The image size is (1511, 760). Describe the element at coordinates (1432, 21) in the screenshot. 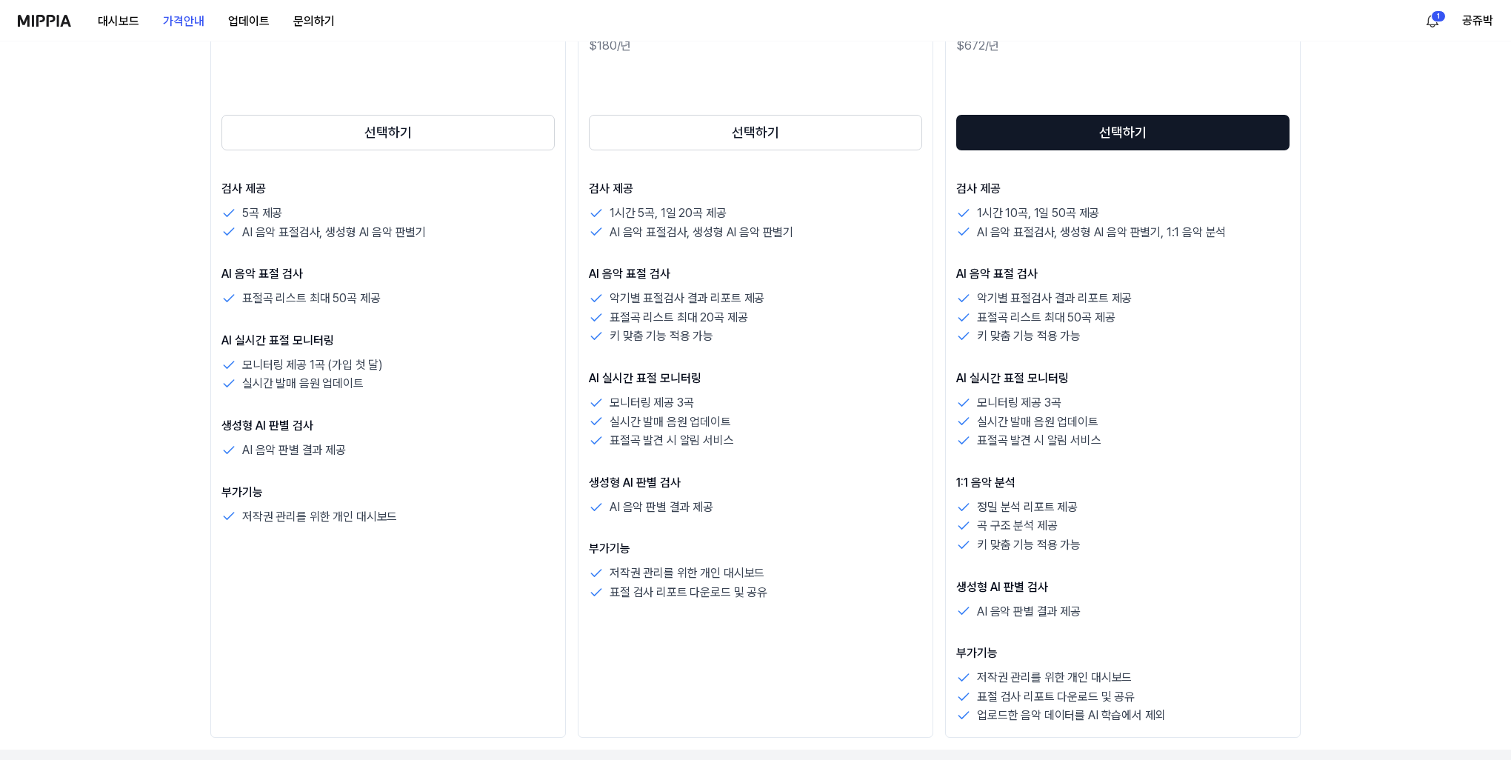

I see `button: 알림1` at that location.